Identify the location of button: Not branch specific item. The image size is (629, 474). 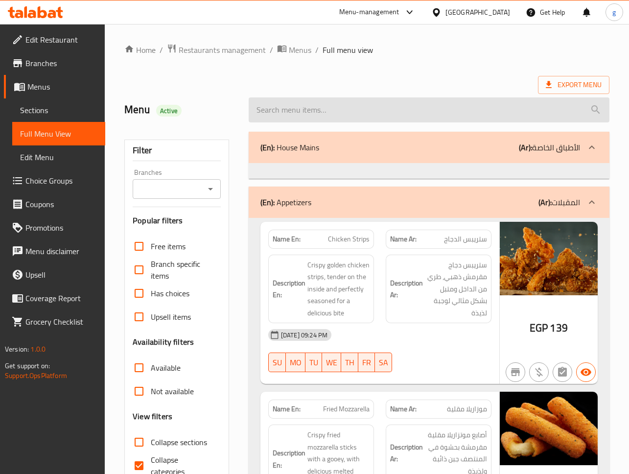
(515, 372).